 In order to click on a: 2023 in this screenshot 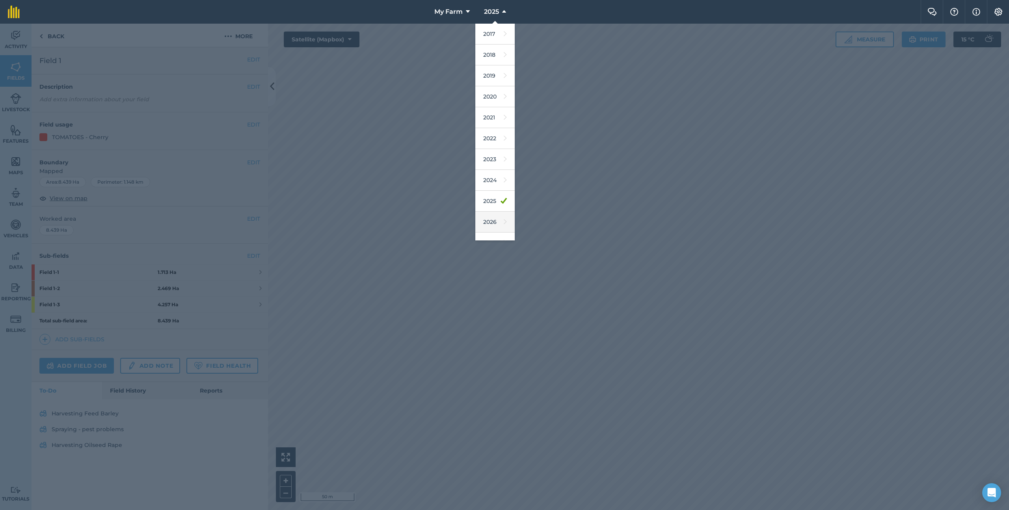, I will do `click(495, 159)`.